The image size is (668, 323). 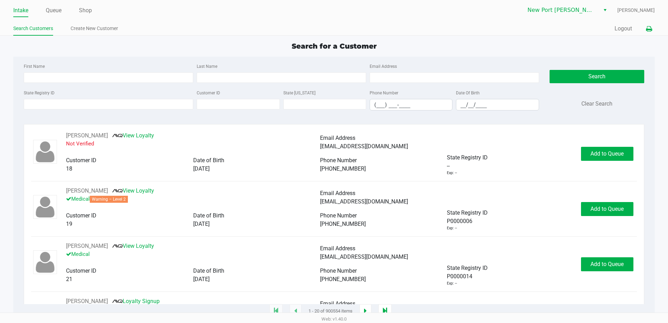 What do you see at coordinates (411, 104) in the screenshot?
I see `kendo-maskedtextbox: Format: (999) 999-9999` at bounding box center [411, 104].